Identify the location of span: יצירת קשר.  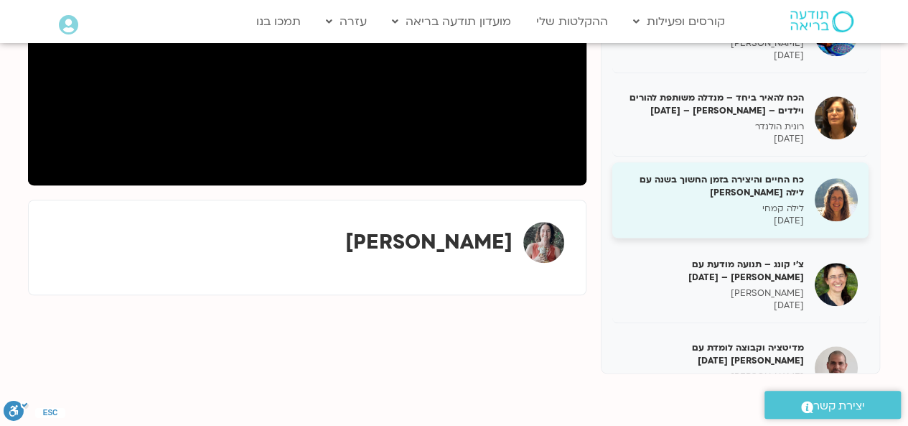
(839, 406).